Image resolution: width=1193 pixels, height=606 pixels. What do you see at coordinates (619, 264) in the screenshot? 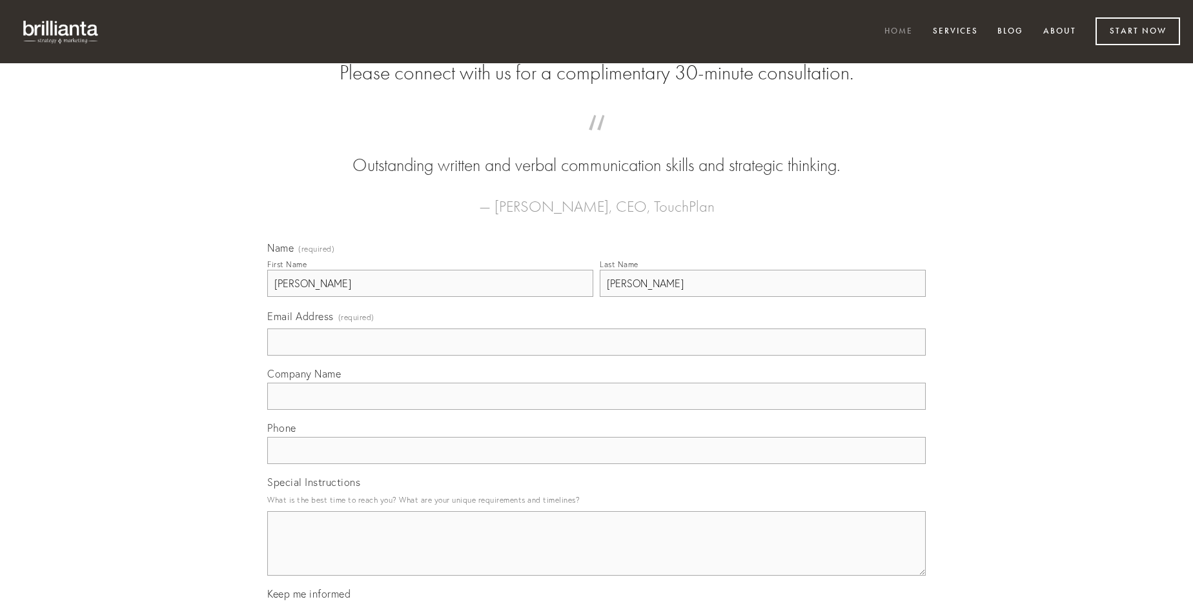
I see `div: Last Name` at bounding box center [619, 264].